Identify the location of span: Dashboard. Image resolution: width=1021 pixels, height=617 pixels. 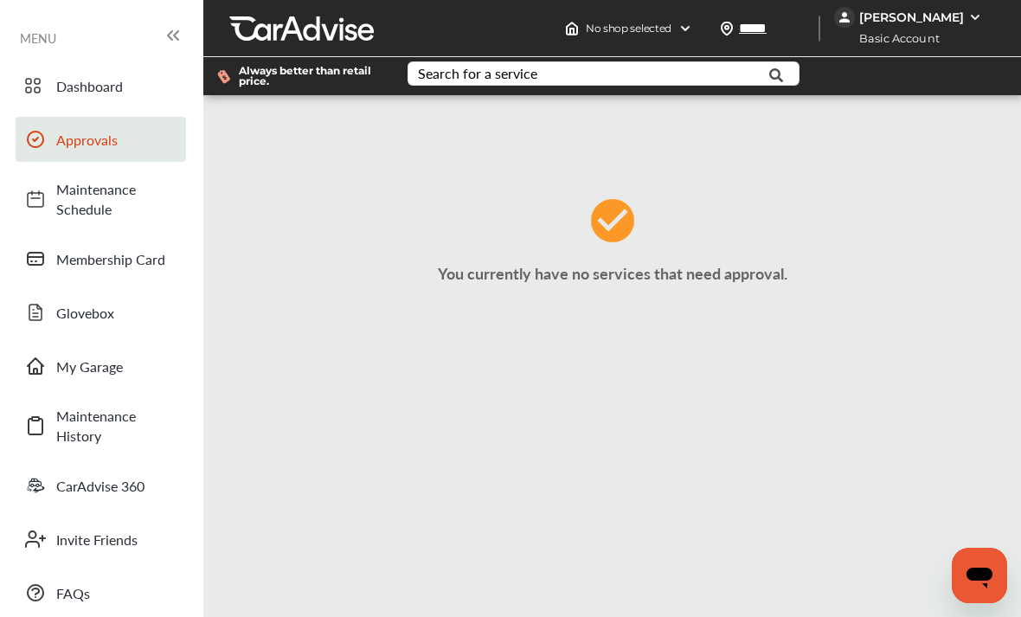
(117, 86).